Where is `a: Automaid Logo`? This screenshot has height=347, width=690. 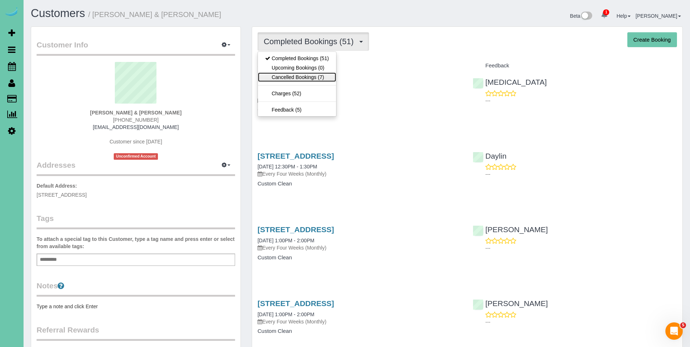 a: Automaid Logo is located at coordinates (12, 12).